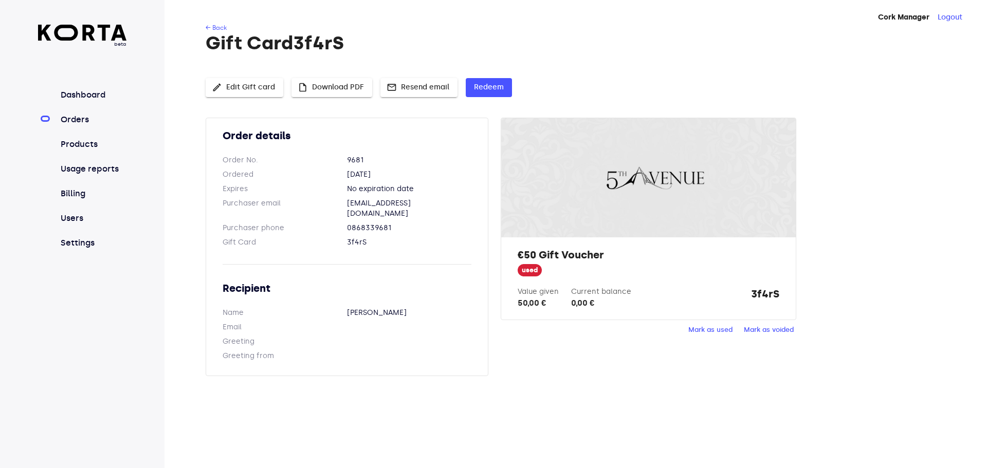 The height and width of the screenshot is (468, 987). Describe the element at coordinates (93, 169) in the screenshot. I see `a: Usage reports` at that location.